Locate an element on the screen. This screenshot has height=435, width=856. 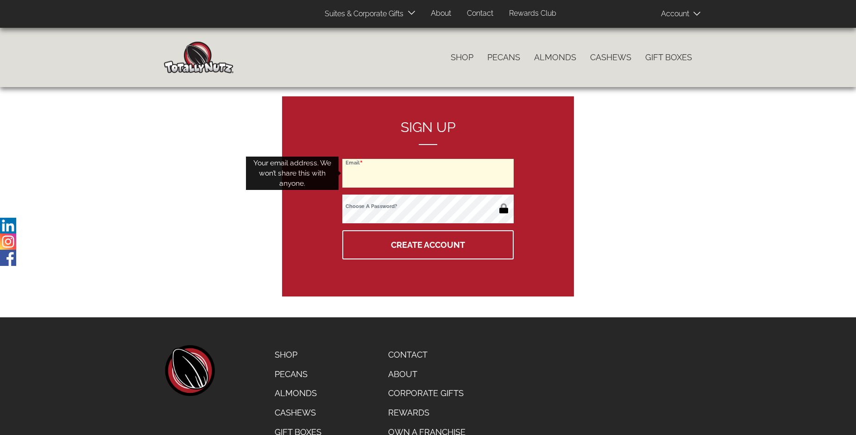
a: Rewards Club is located at coordinates (532, 13).